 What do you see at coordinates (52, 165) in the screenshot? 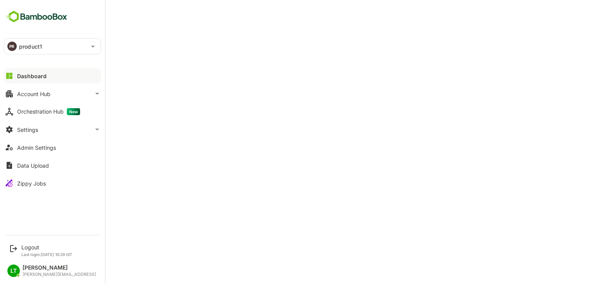
I see `button: Data Upload` at bounding box center [52, 165].